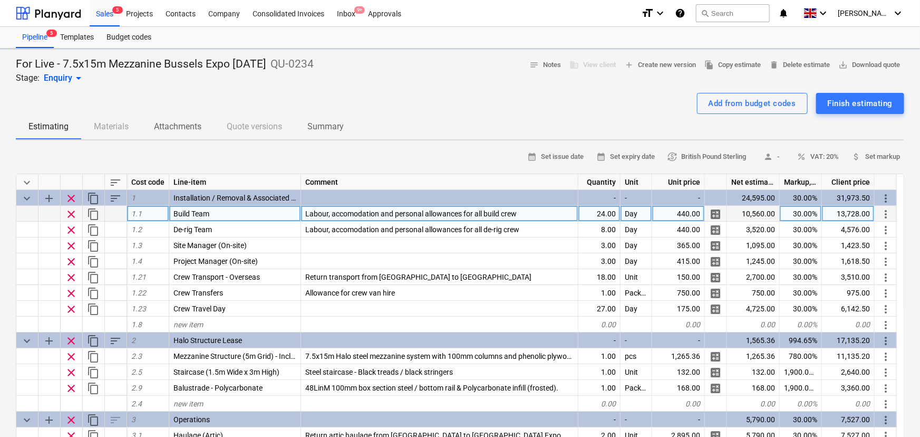 The width and height of the screenshot is (920, 437). Describe the element at coordinates (818, 157) in the screenshot. I see `button: VAT: 20%` at that location.